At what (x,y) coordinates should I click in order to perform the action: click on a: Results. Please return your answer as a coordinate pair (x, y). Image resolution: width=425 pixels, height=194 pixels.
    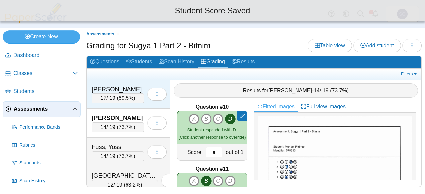
    Looking at the image, I should click on (243, 62).